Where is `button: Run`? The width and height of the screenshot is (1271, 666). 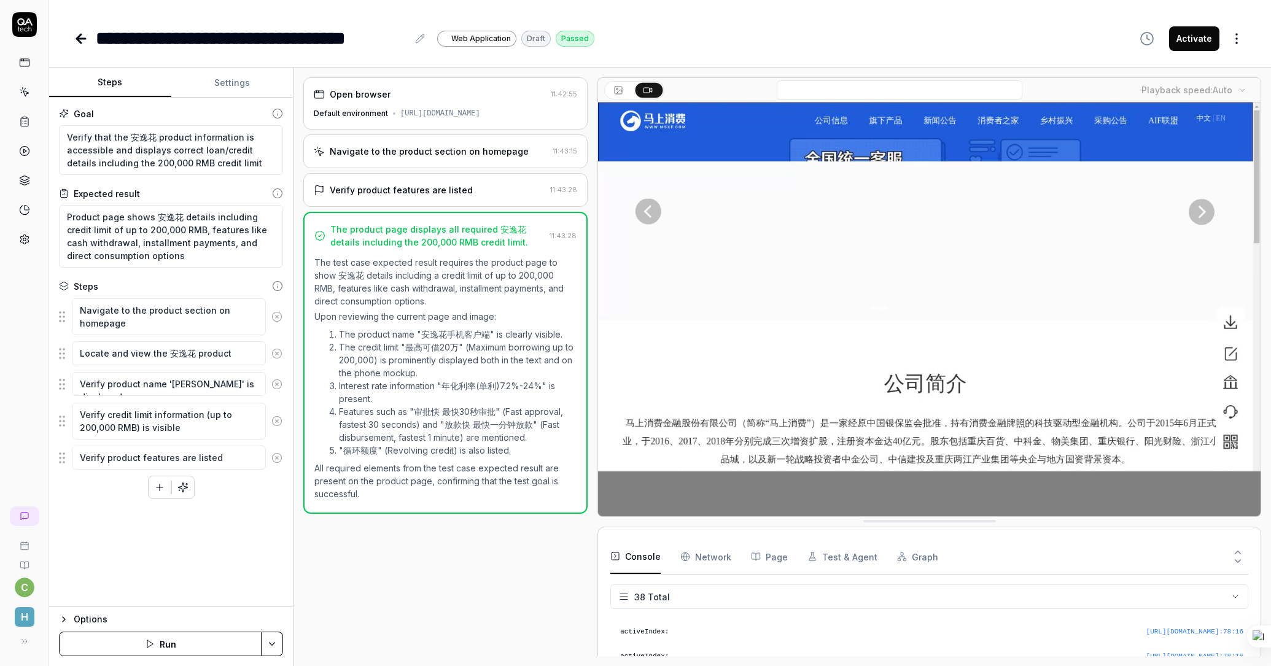 button: Run is located at coordinates (160, 644).